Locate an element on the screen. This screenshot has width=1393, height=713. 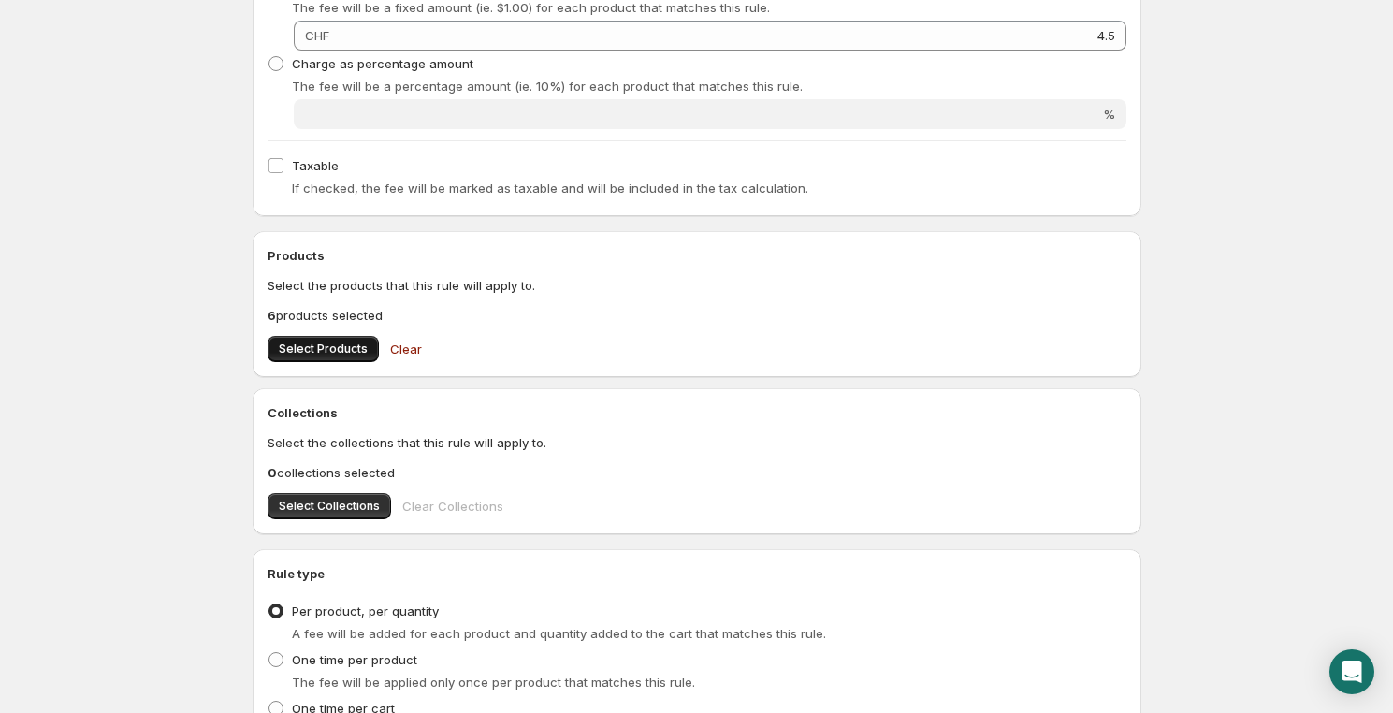
span: If checked, the fee will be marked as taxable and will be included in the tax calculation. is located at coordinates (550, 188).